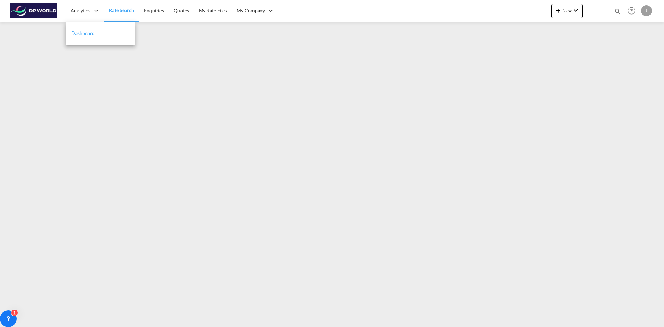 The width and height of the screenshot is (664, 327). What do you see at coordinates (567, 11) in the screenshot?
I see `button: icon-plus 400-fgNewicon-chevron-down` at bounding box center [567, 11].